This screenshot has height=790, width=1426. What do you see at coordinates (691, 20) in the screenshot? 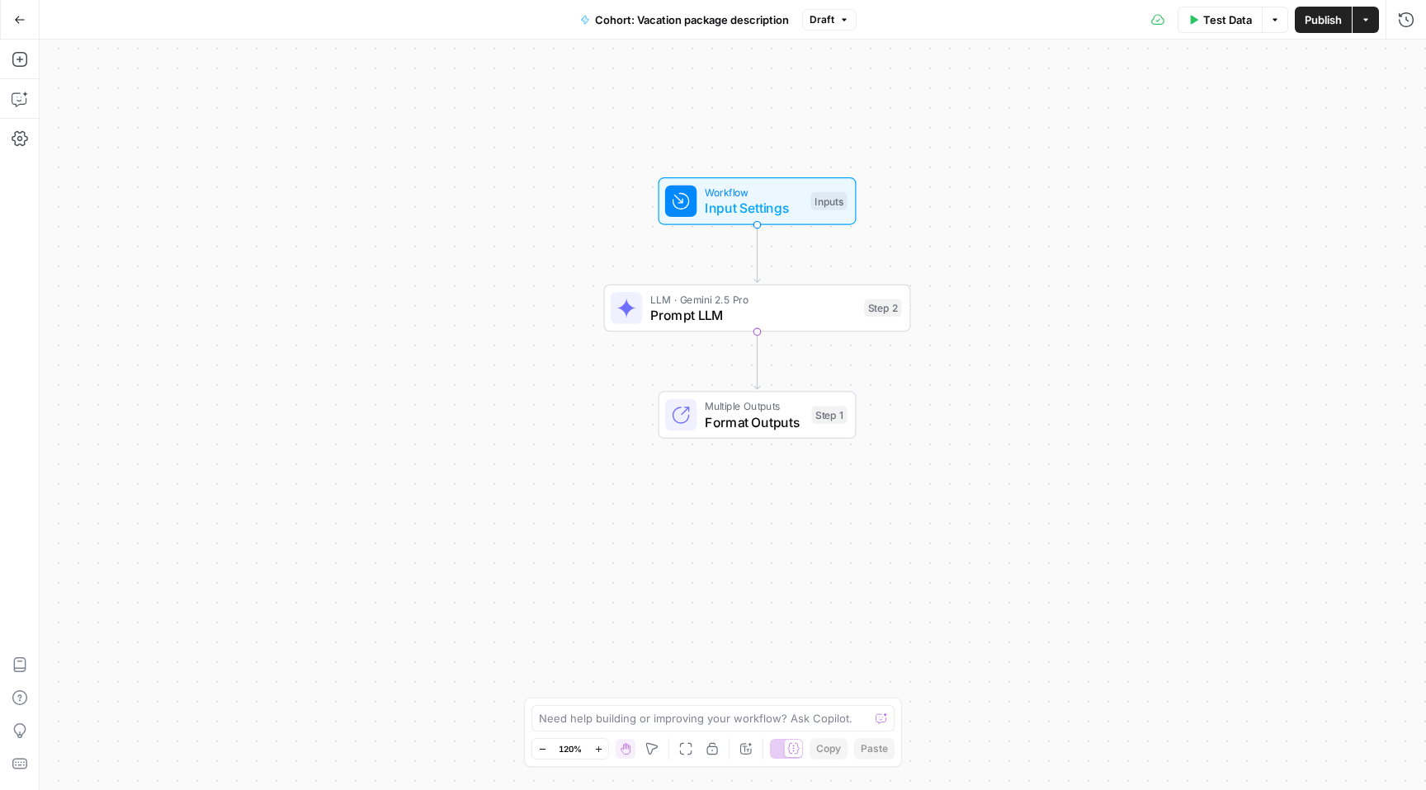
I see `span: Cohort: Vacation package description` at bounding box center [691, 20].